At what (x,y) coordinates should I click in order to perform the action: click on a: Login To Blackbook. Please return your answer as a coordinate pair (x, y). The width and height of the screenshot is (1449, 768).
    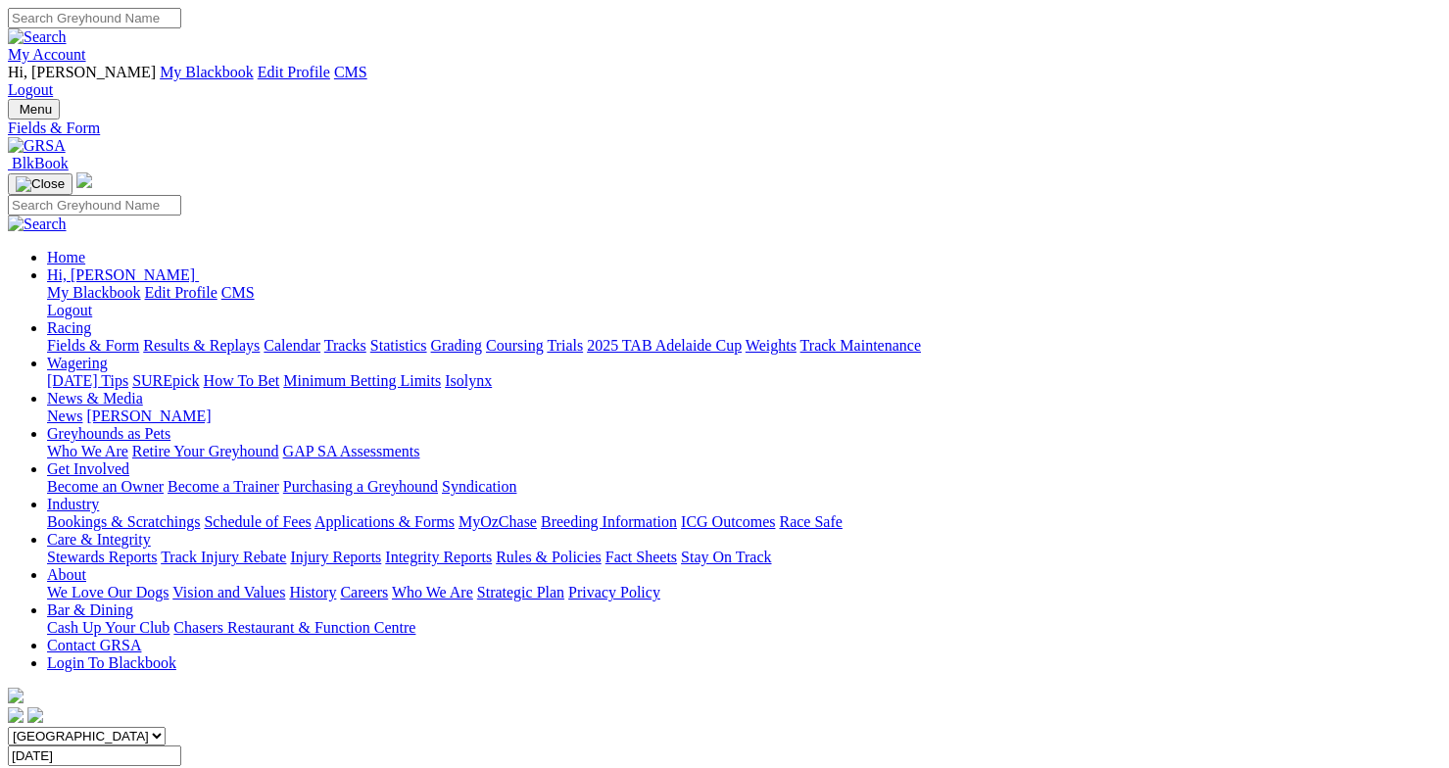
    Looking at the image, I should click on (112, 662).